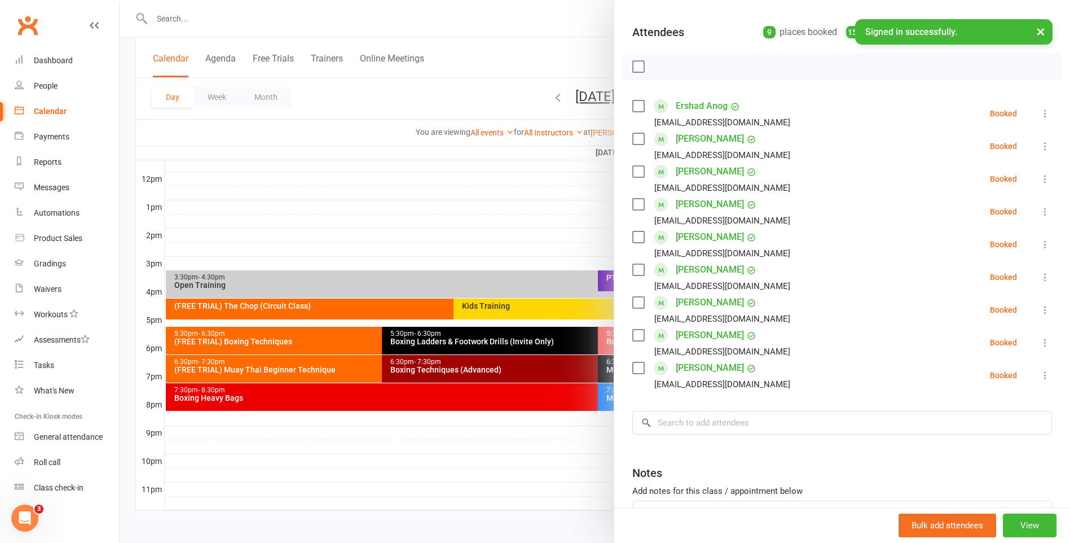 This screenshot has width=1070, height=543. Describe the element at coordinates (50, 263) in the screenshot. I see `div: Gradings` at that location.